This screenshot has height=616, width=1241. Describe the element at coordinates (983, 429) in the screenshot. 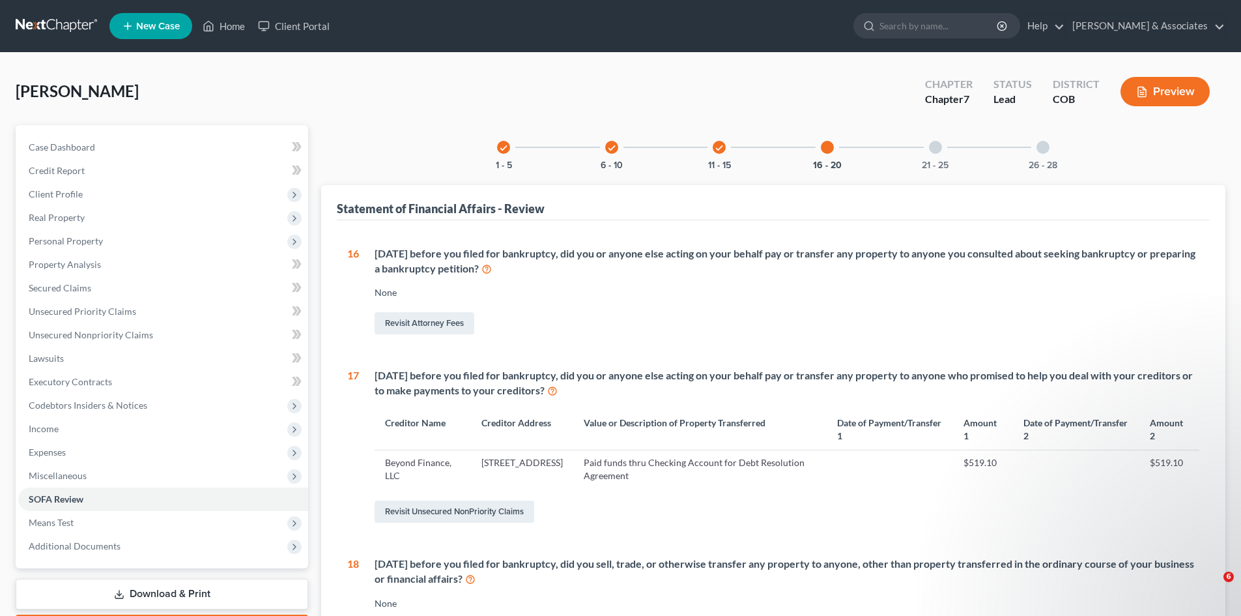

I see `th: Amount 1` at that location.